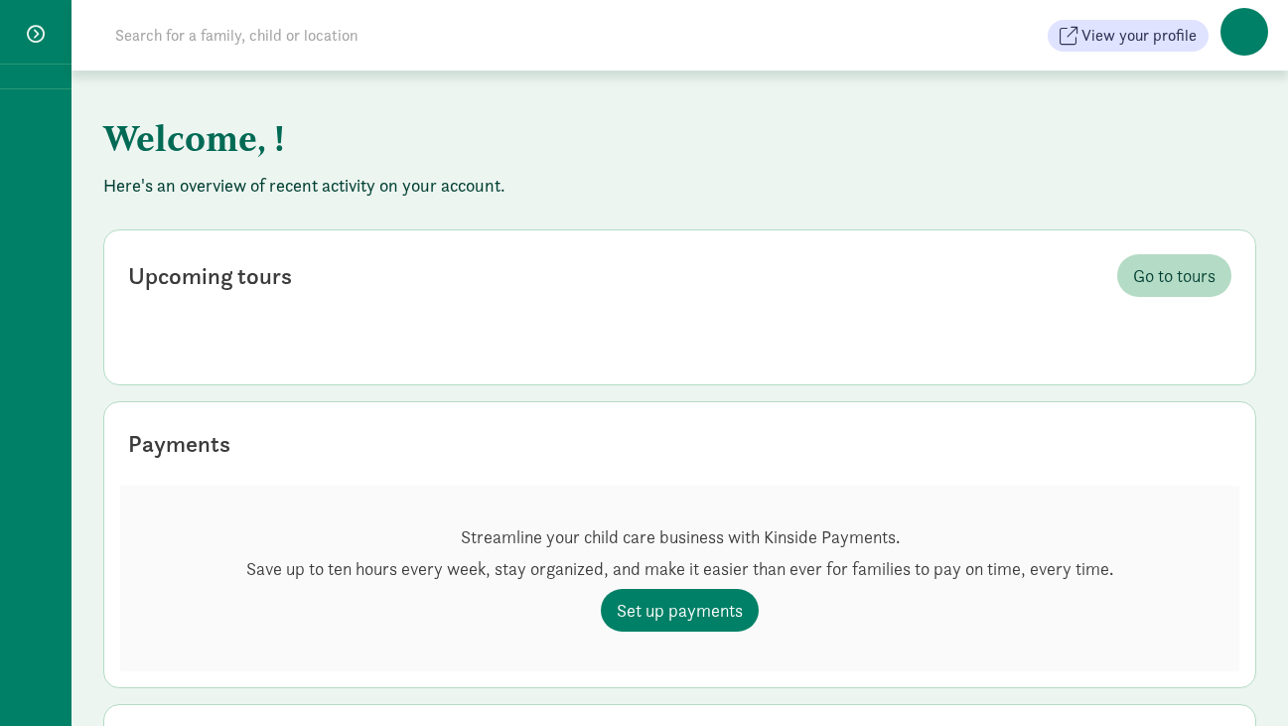 The width and height of the screenshot is (1288, 726). What do you see at coordinates (679, 610) in the screenshot?
I see `a: Set up payments` at bounding box center [679, 610].